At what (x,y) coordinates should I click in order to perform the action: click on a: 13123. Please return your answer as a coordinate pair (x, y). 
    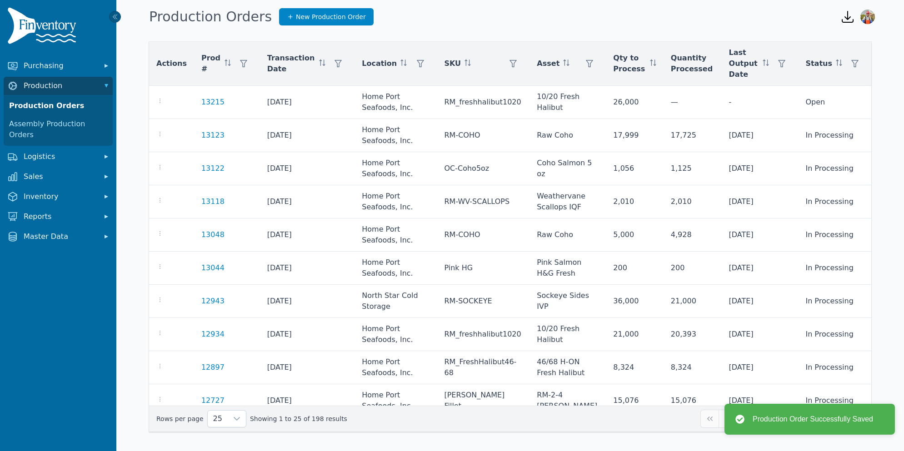
    Looking at the image, I should click on (213, 135).